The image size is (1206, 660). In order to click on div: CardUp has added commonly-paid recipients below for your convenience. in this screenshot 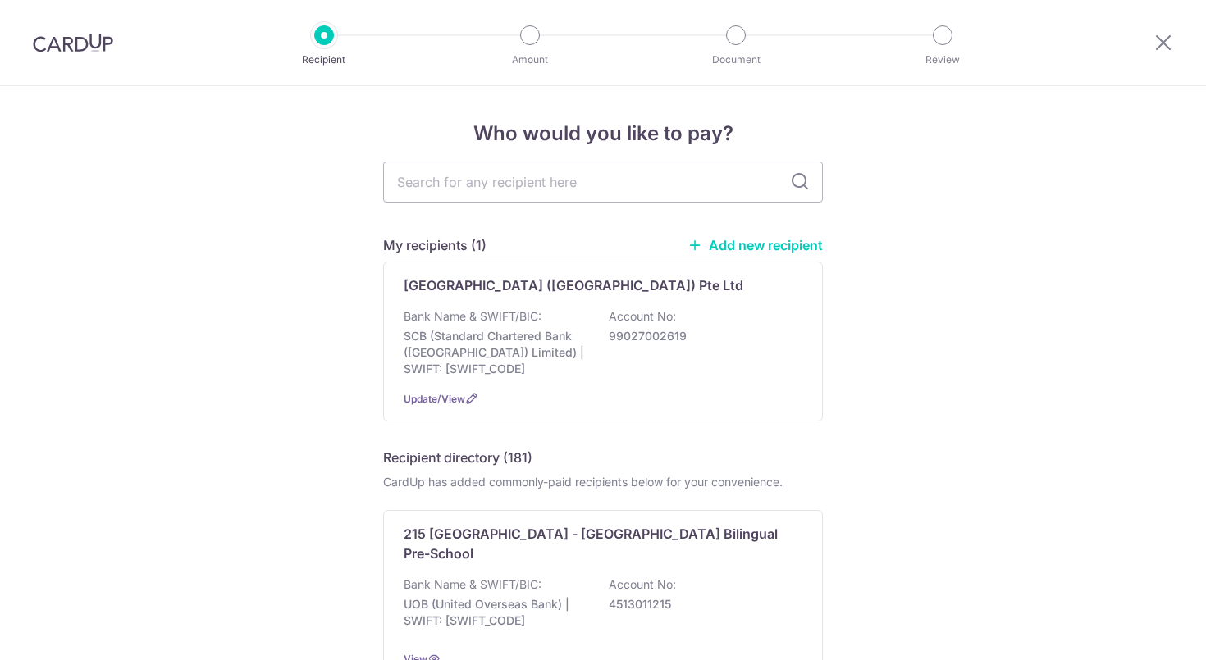, I will do `click(603, 482)`.